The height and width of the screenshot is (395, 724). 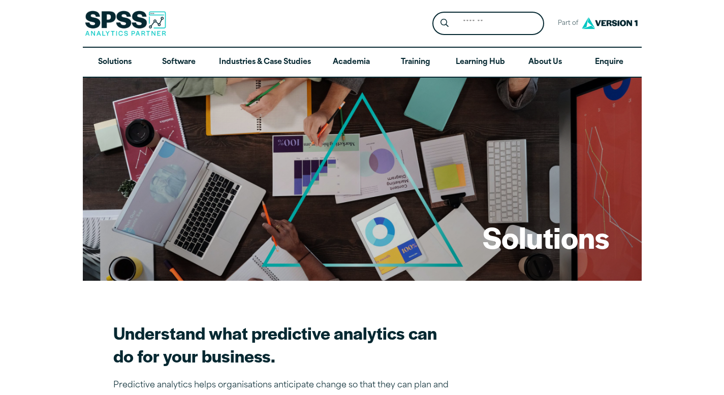 I want to click on img: Version1 Logo, so click(x=609, y=23).